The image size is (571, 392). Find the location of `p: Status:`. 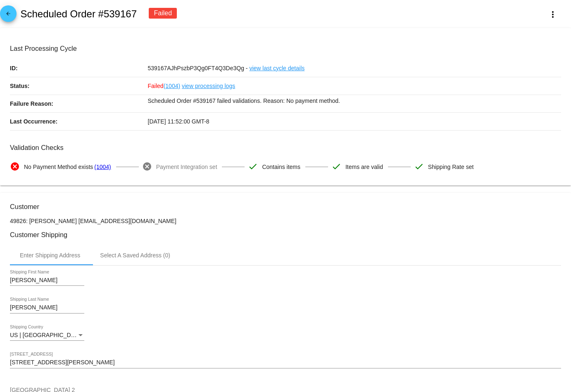

p: Status: is located at coordinates (79, 86).